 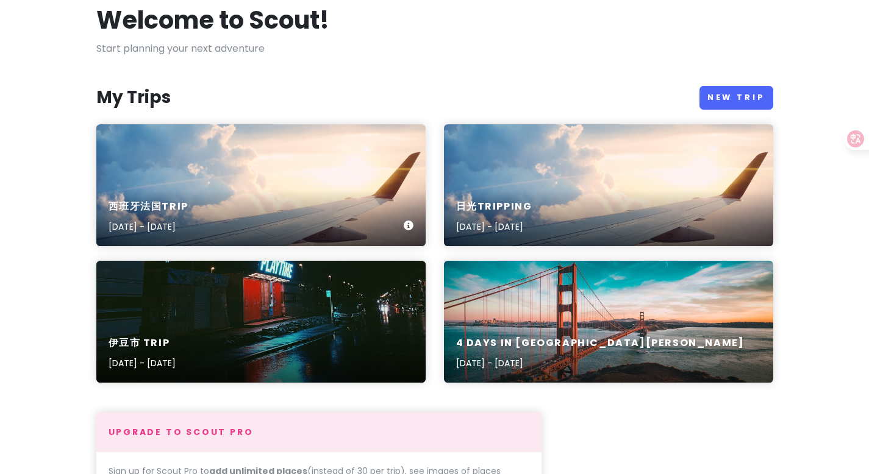 What do you see at coordinates (213, 20) in the screenshot?
I see `h1: Welcome to Scout!` at bounding box center [213, 20].